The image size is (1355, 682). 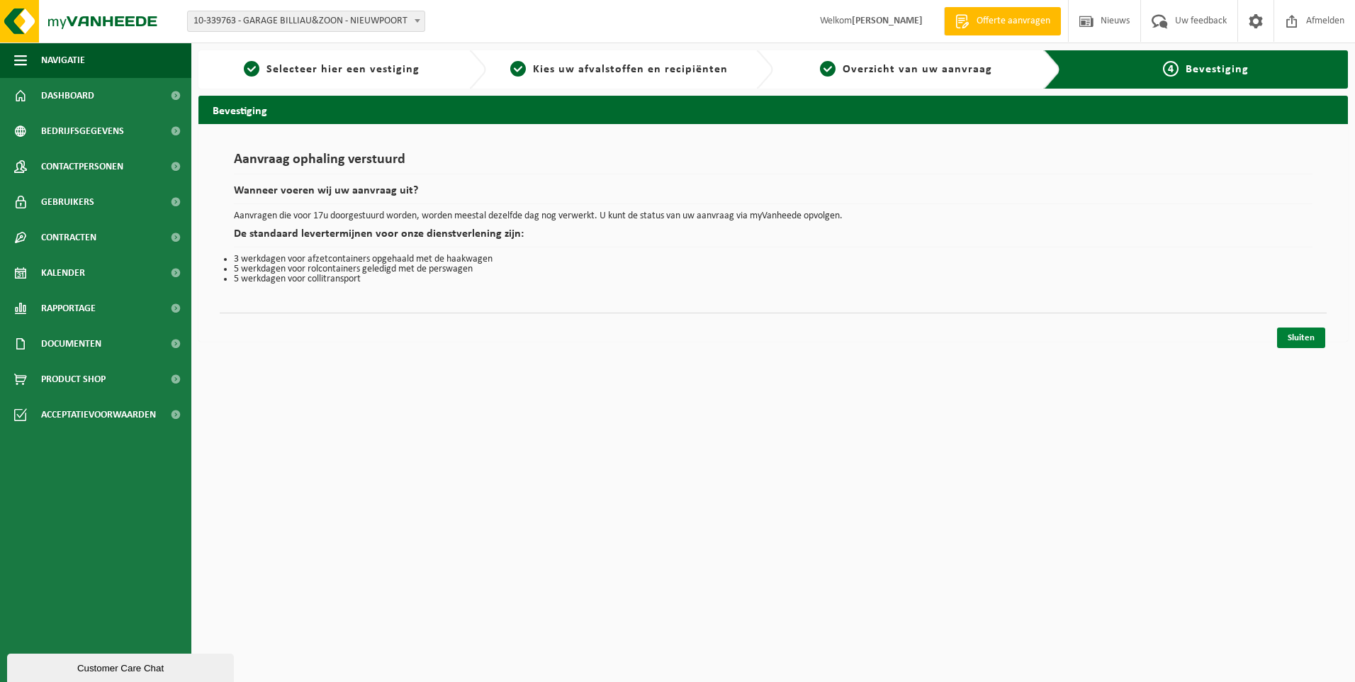 What do you see at coordinates (906, 69) in the screenshot?
I see `a: 3Overzicht van uw aanvraag` at bounding box center [906, 69].